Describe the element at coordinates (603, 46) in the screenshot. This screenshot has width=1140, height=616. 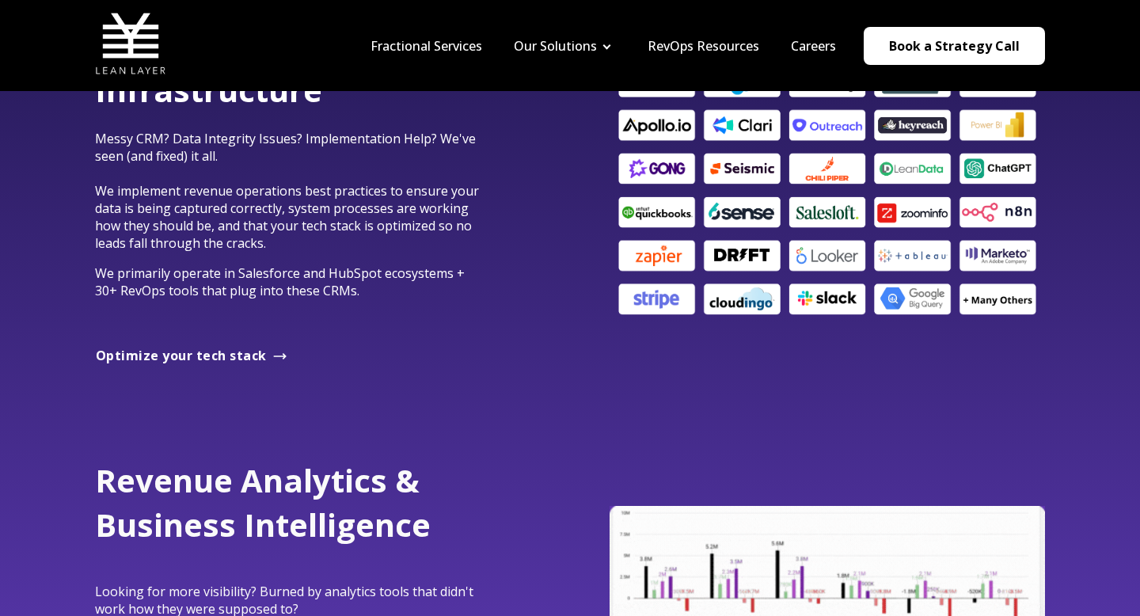
I see `div: Navigation Menu` at that location.